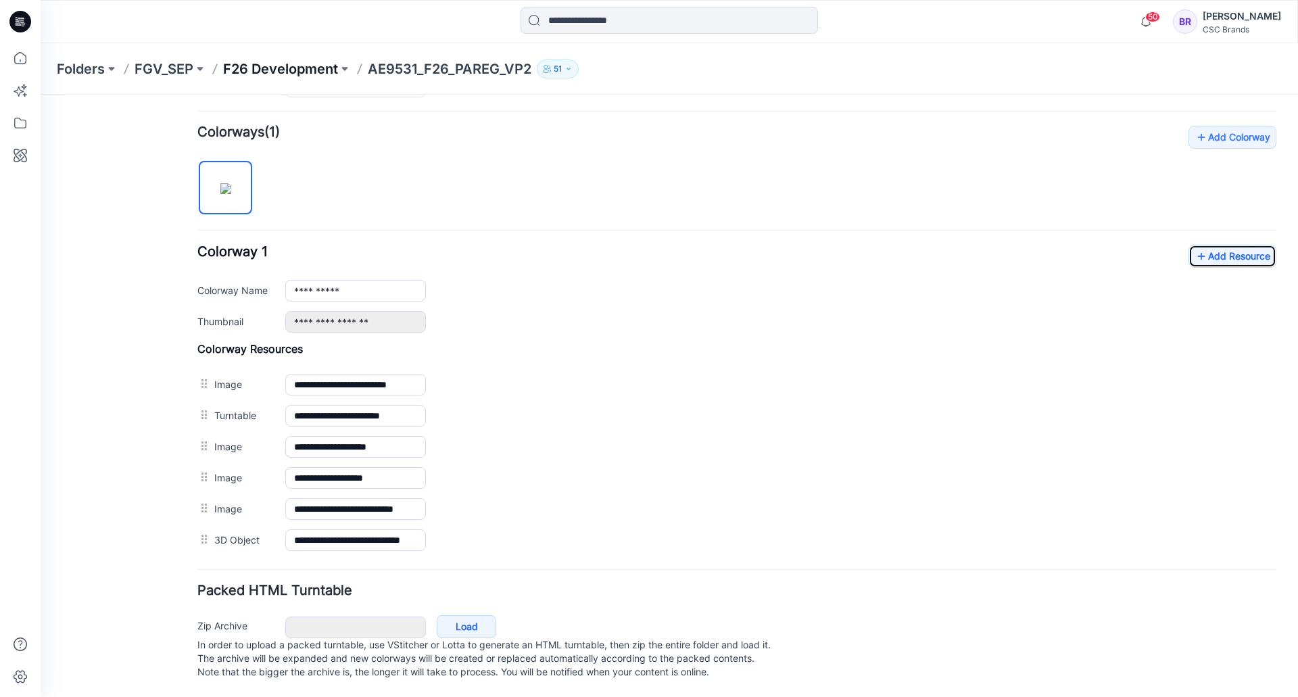 This screenshot has width=1298, height=697. What do you see at coordinates (281, 69) in the screenshot?
I see `p: F26 Development` at bounding box center [281, 69].